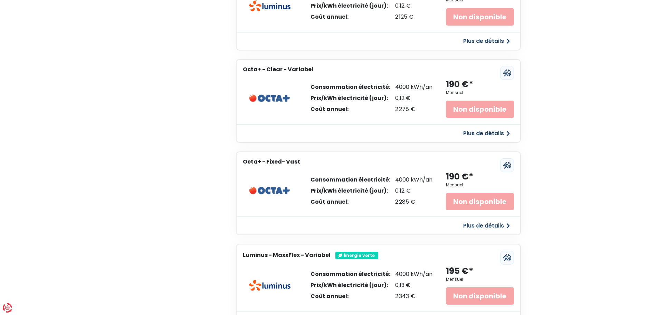  What do you see at coordinates (357, 255) in the screenshot?
I see `div: Énergie verte` at bounding box center [357, 255].